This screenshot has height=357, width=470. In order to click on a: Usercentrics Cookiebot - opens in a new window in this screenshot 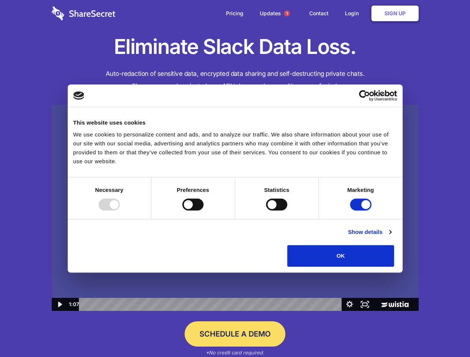, I will do `click(364, 96)`.